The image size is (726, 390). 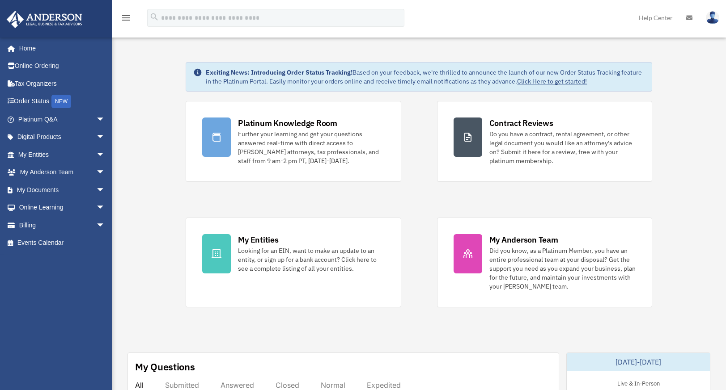 What do you see at coordinates (287, 385) in the screenshot?
I see `div: Closed` at bounding box center [287, 385].